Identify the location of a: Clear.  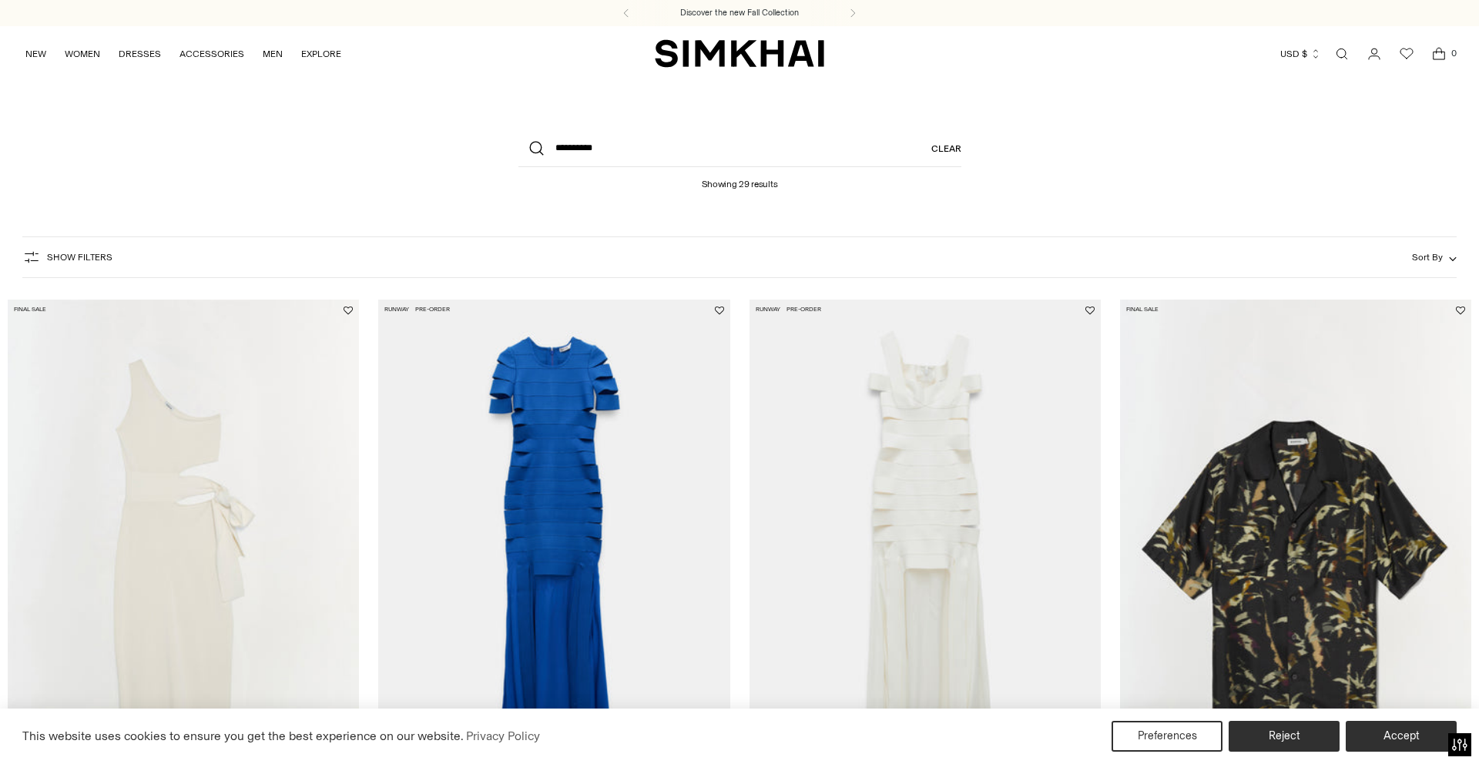
(946, 149).